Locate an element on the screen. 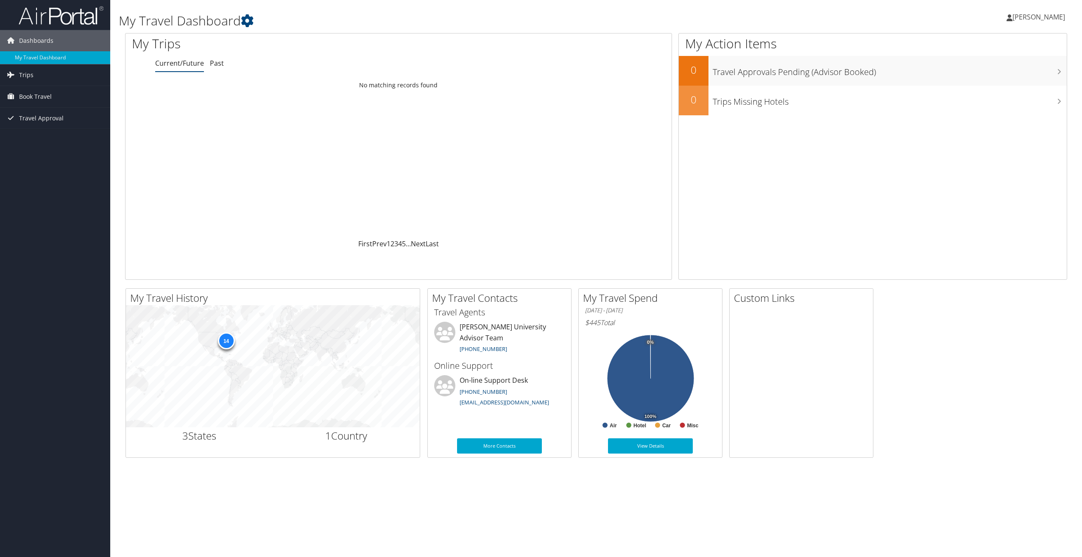 The width and height of the screenshot is (1082, 557). a: View Details is located at coordinates (650, 446).